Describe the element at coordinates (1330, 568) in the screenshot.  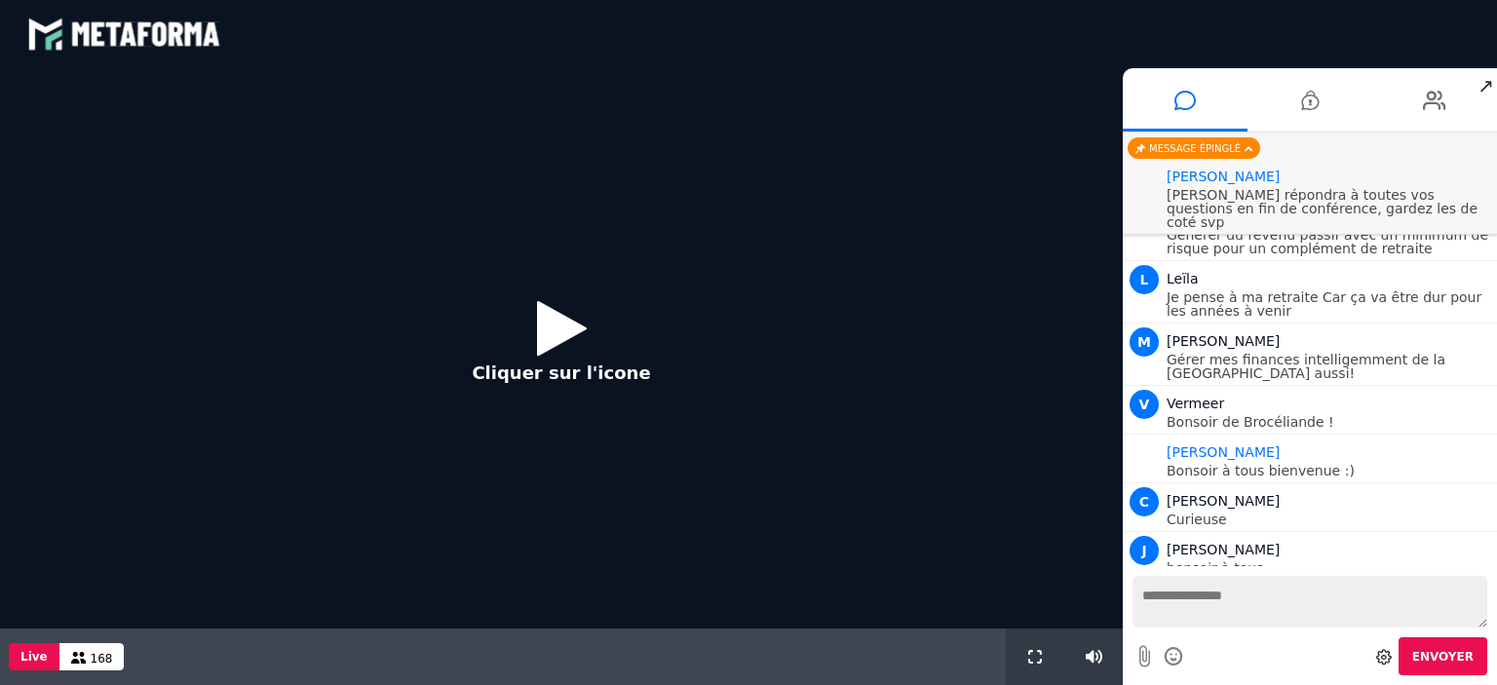
I see `p: bonsoir à tous` at that location.